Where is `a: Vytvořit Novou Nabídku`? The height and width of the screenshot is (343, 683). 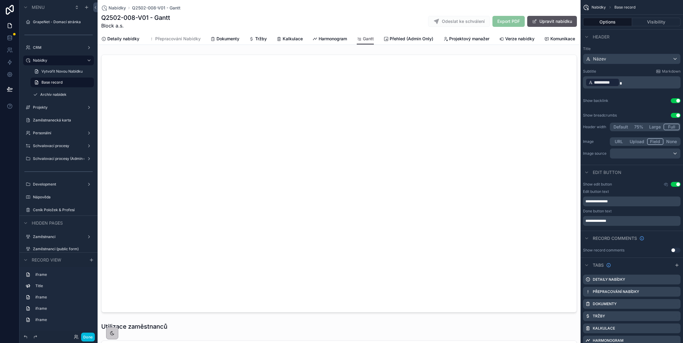 a: Vytvořit Novou Nabídku is located at coordinates (62, 71).